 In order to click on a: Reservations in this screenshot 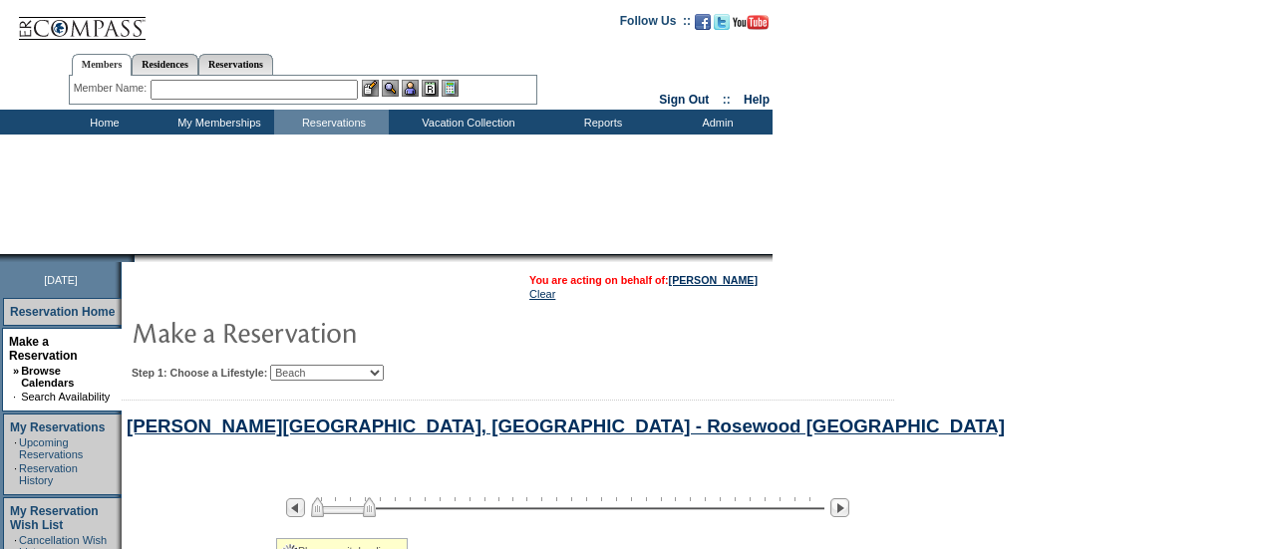, I will do `click(235, 64)`.